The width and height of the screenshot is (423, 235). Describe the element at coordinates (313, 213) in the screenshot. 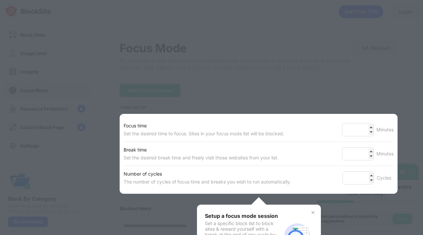

I see `img: x-button.svg` at that location.